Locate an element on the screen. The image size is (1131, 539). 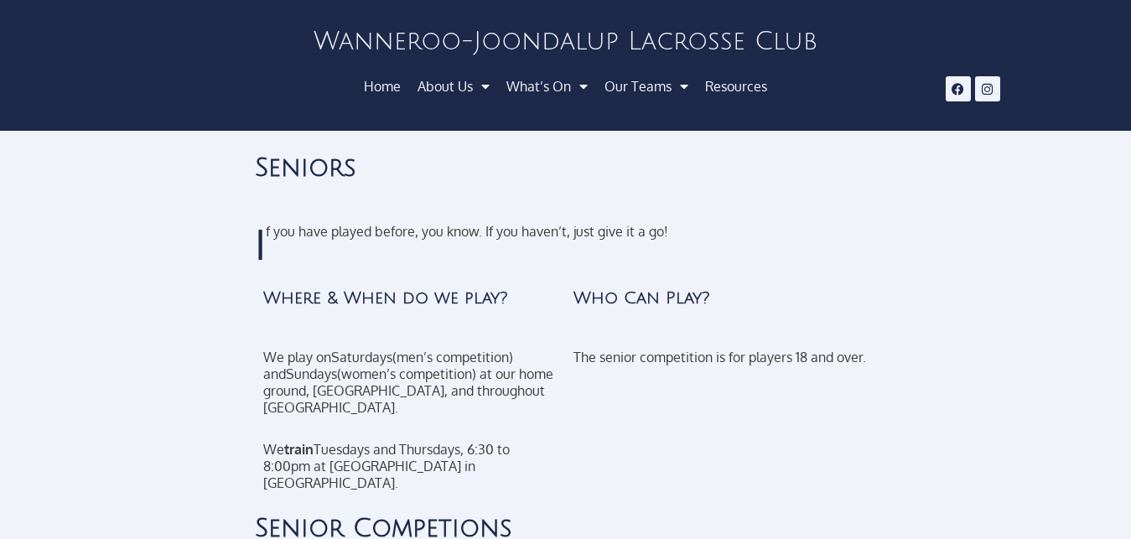
a: Our Teams is located at coordinates (647, 86).